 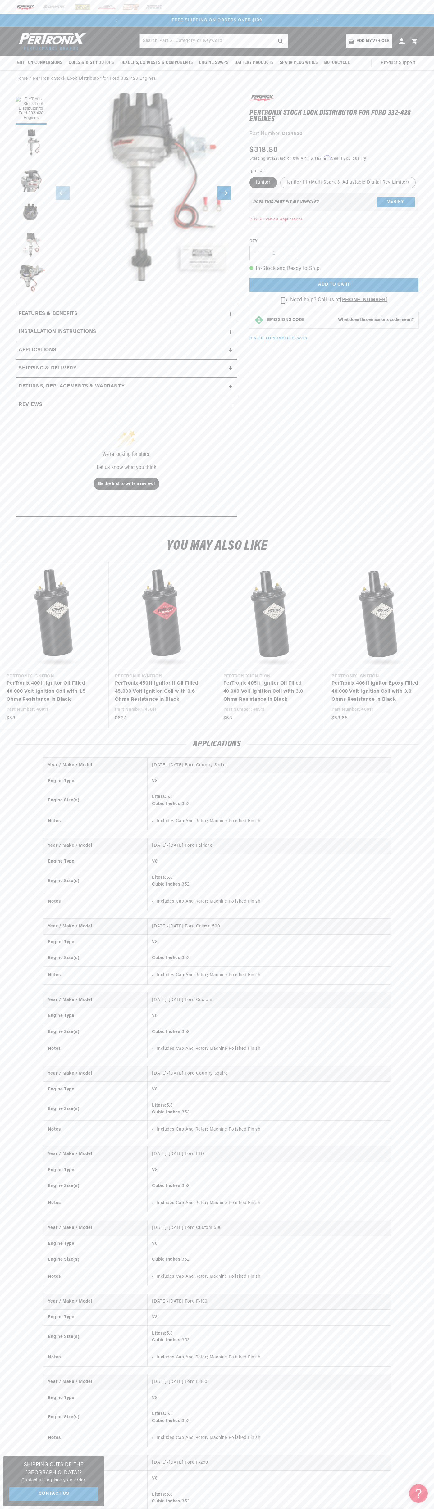 I want to click on div: Announcement, so click(x=217, y=20).